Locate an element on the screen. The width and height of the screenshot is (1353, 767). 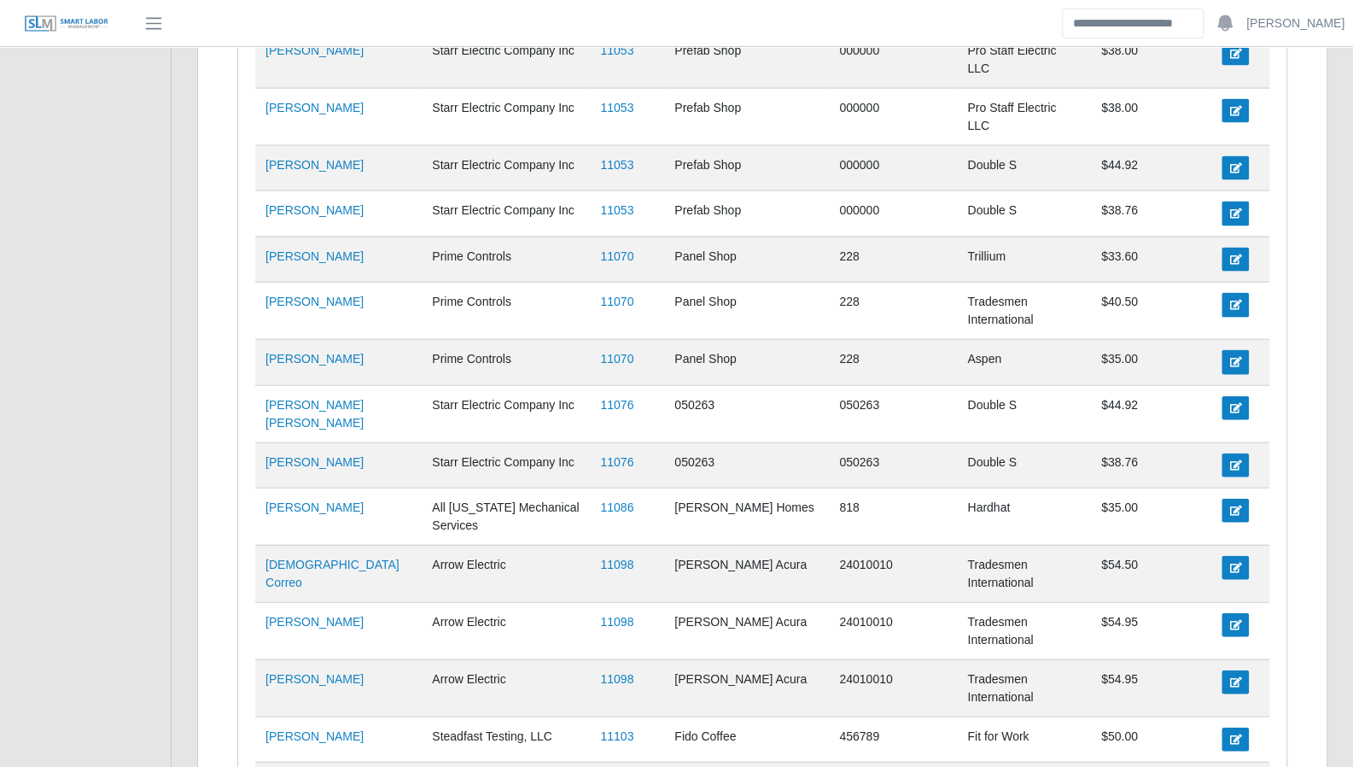
td: $50.00 is located at coordinates (1151, 739).